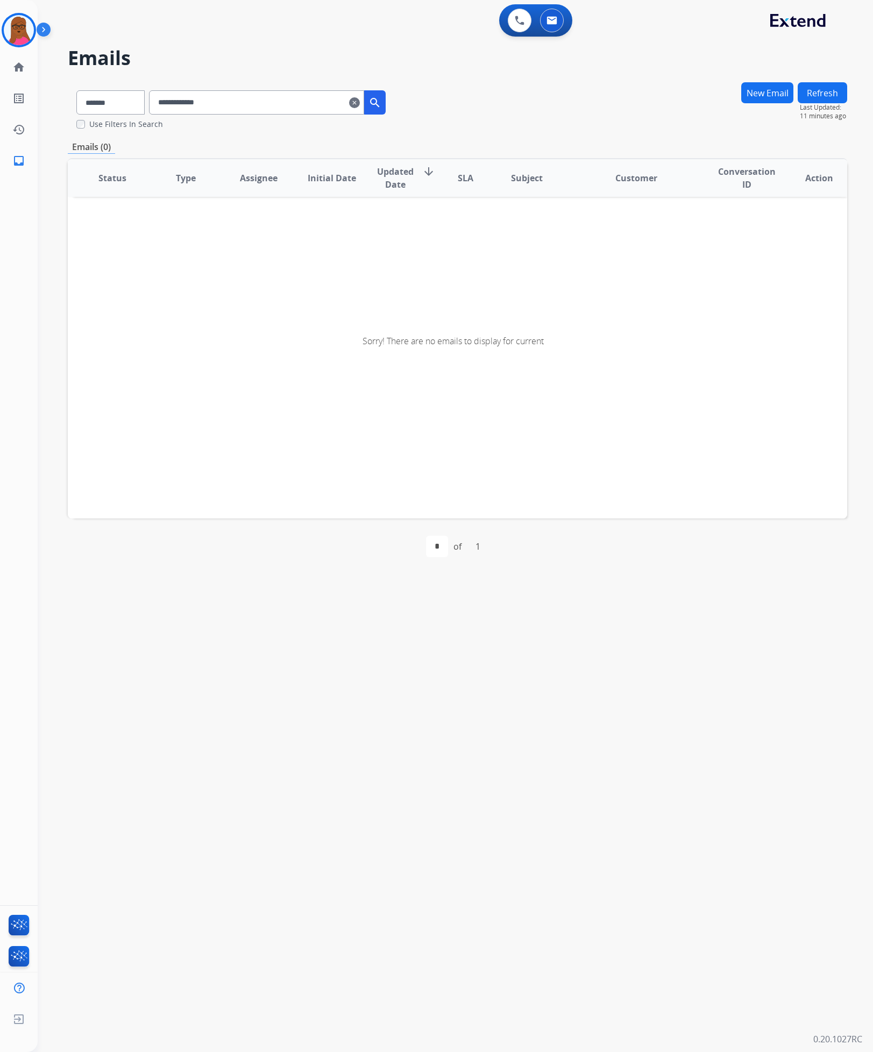  Describe the element at coordinates (112, 178) in the screenshot. I see `span: Status` at that location.